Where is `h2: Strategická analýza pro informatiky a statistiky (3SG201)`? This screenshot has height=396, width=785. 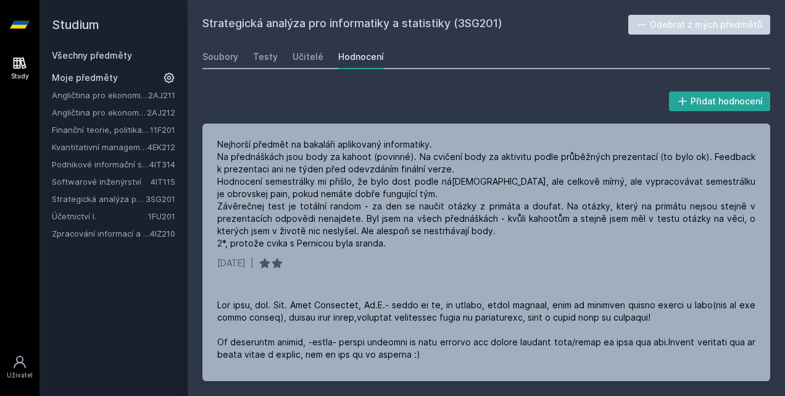
h2: Strategická analýza pro informatiky a statistiky (3SG201) is located at coordinates (416, 25).